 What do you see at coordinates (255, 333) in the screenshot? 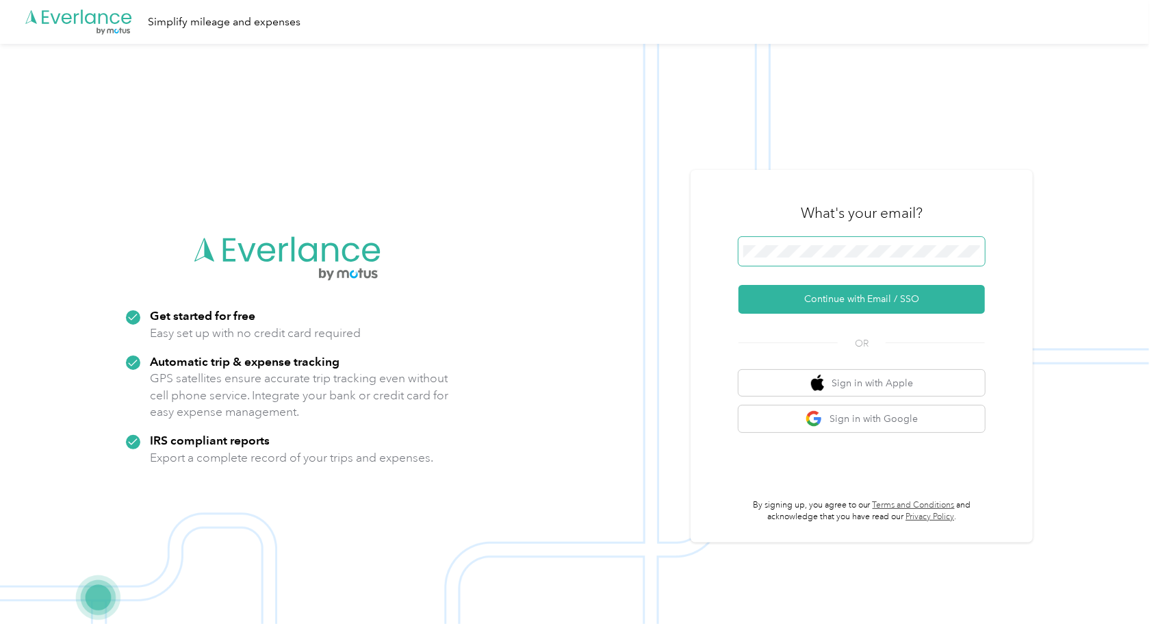
I see `p: Easy set up with no credit card required` at bounding box center [255, 333].